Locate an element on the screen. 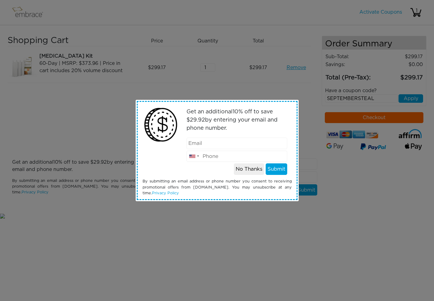 This screenshot has height=301, width=434. span: 29.92 is located at coordinates (198, 120).